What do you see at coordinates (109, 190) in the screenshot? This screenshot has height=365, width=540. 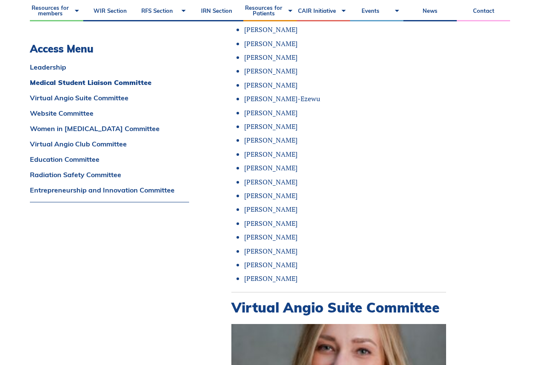 I see `a: Entrepreneurship and Innovation Committee` at bounding box center [109, 190].